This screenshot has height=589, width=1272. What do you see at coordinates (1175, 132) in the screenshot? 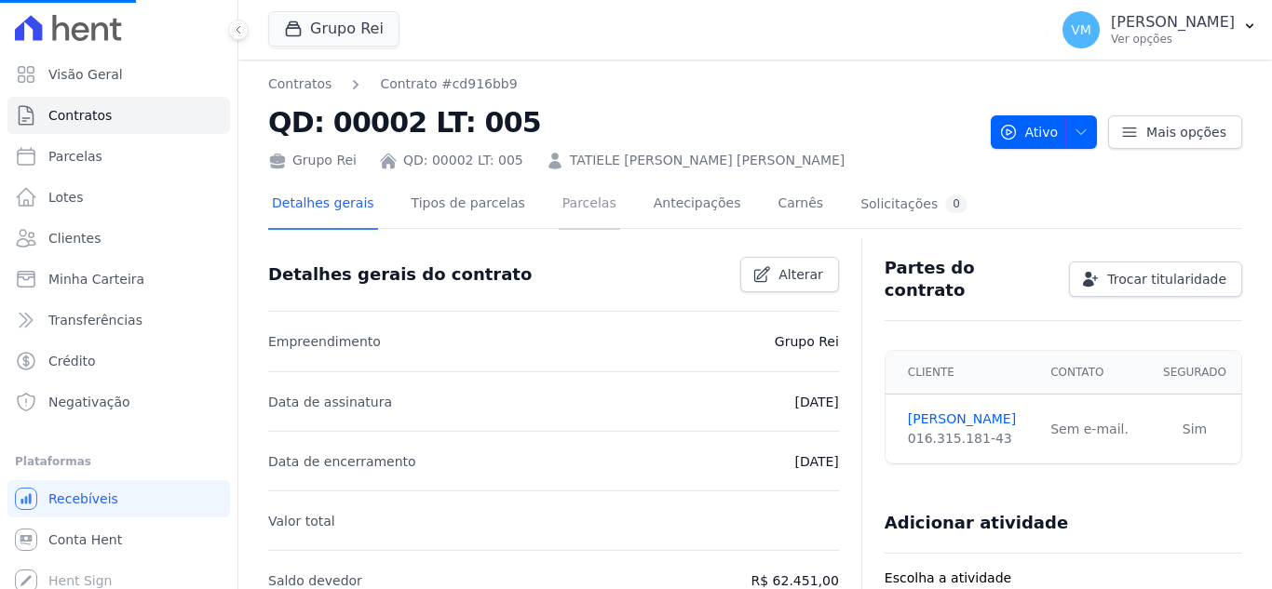
I see `a: Mais opções` at bounding box center [1175, 132].